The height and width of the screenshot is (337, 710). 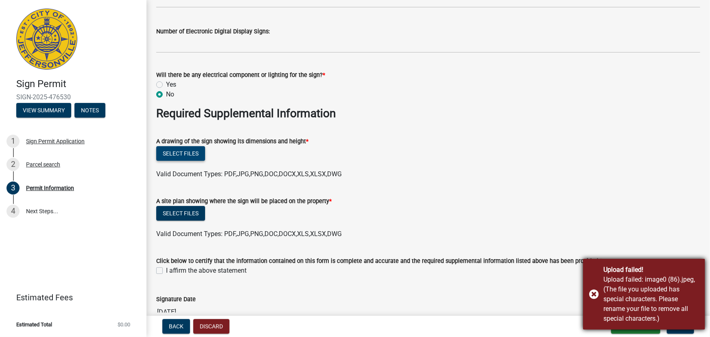 I want to click on wm-modal-confirm: Summary, so click(x=44, y=111).